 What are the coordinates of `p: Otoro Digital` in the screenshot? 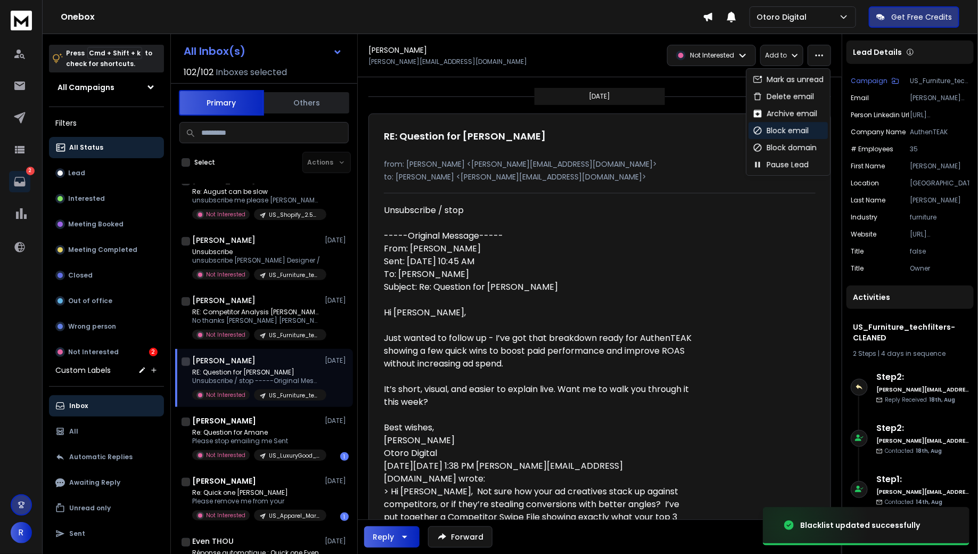 It's located at (784, 17).